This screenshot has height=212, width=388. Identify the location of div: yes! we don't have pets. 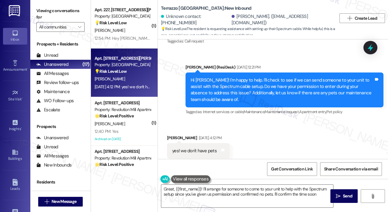
(194, 151).